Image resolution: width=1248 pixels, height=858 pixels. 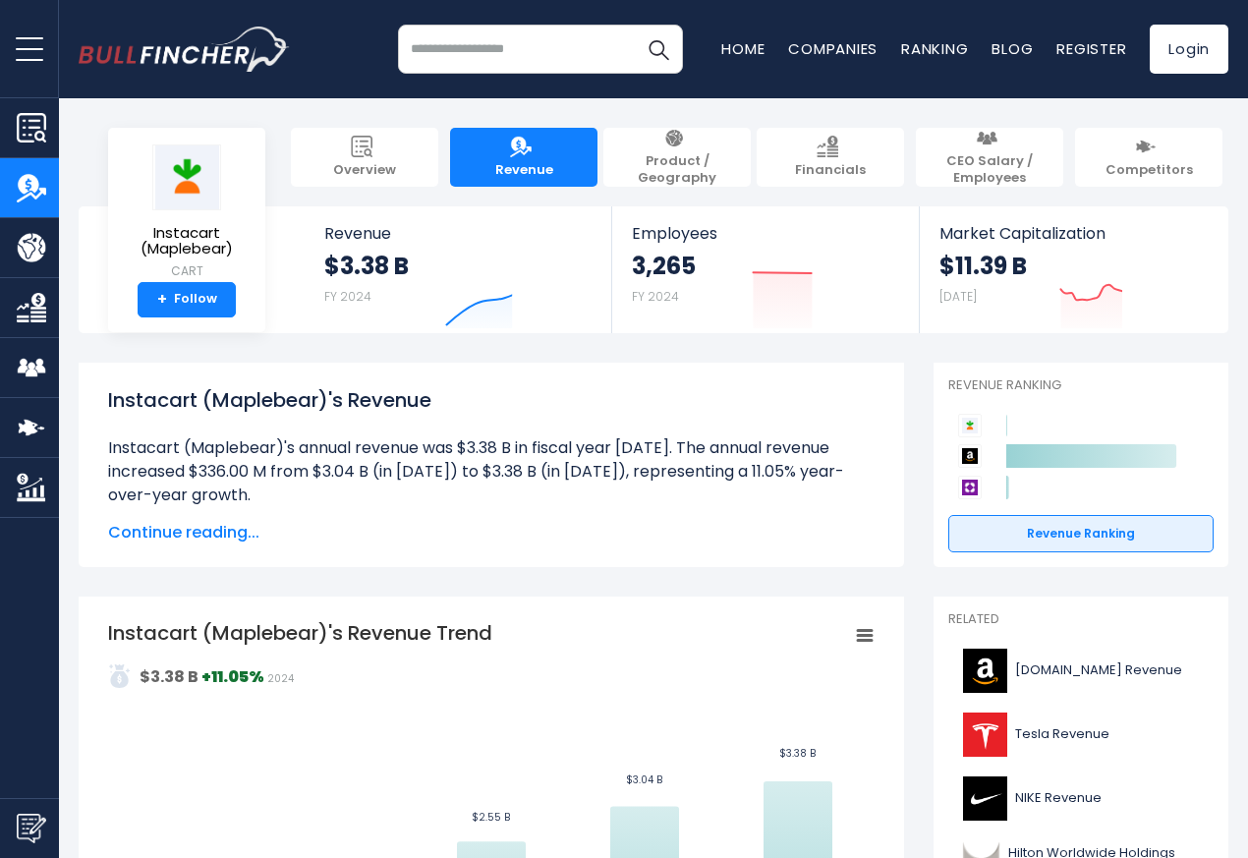 I want to click on span: Competitors, so click(x=1149, y=170).